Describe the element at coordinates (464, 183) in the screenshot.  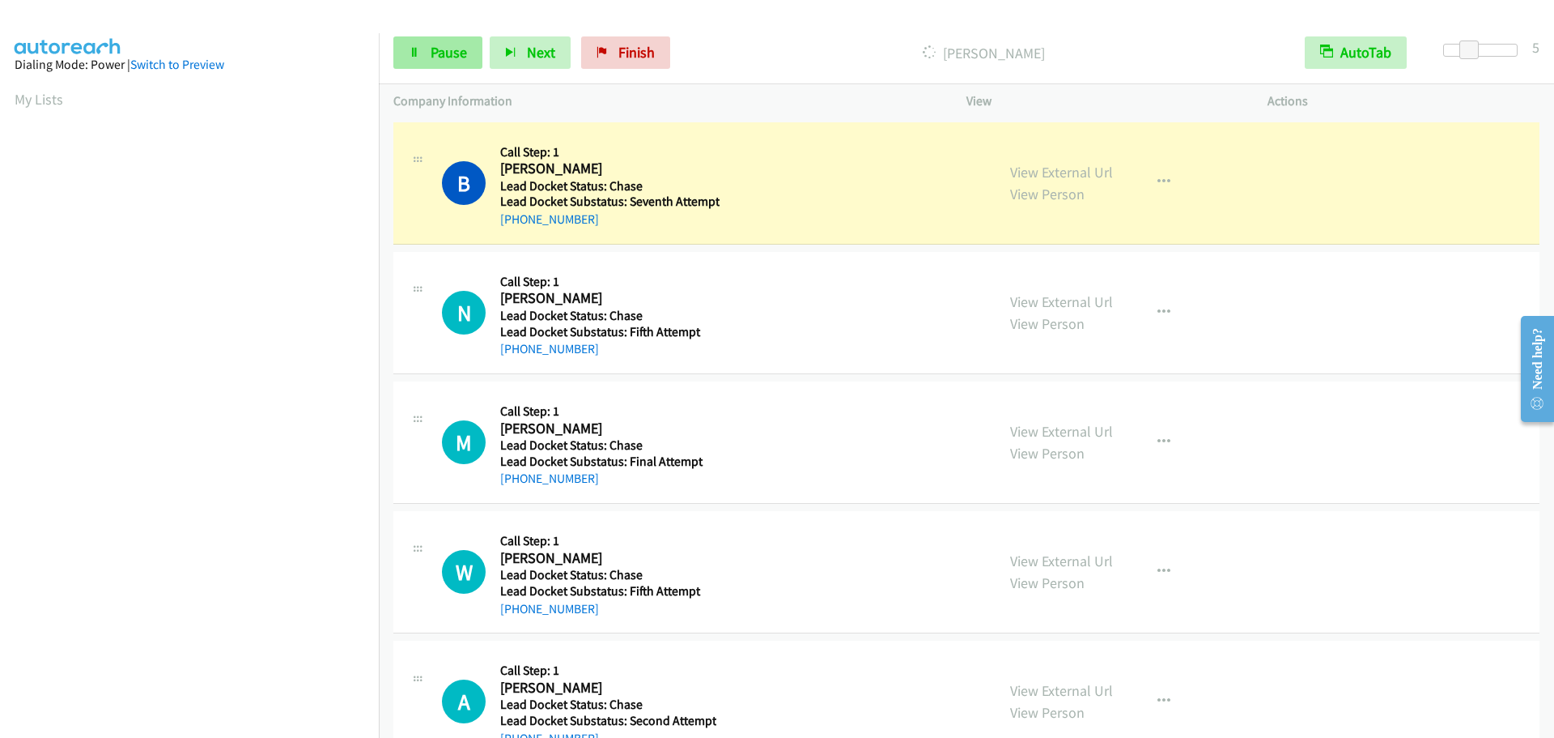
I see `h1: B` at that location.